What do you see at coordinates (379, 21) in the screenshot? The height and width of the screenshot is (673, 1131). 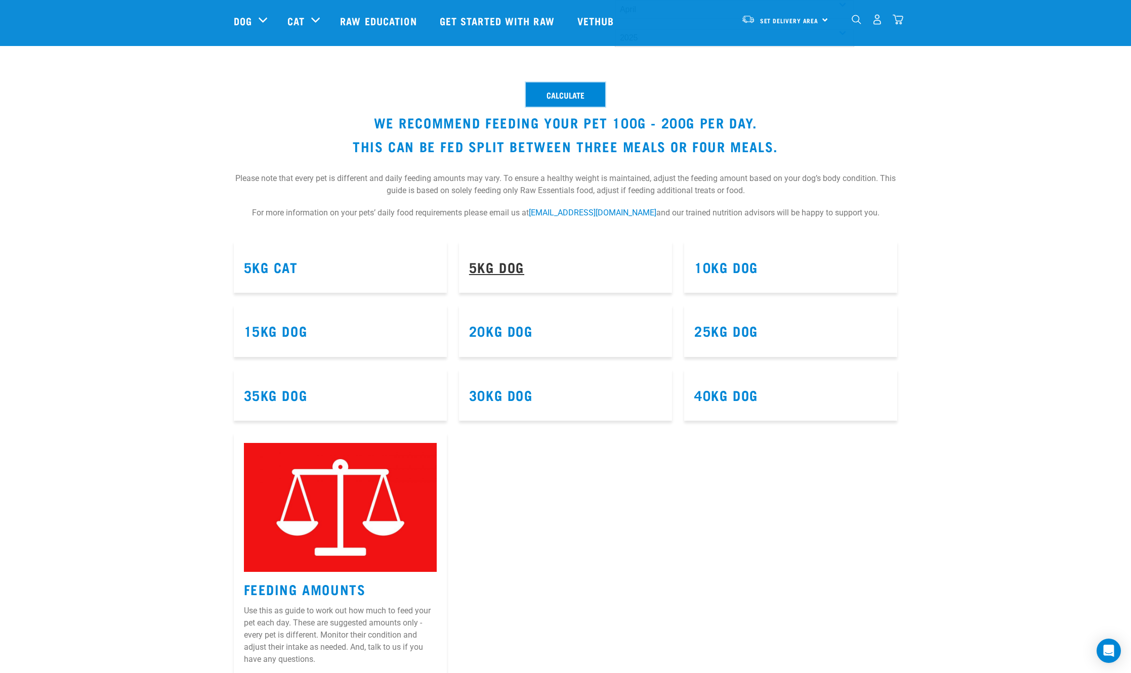 I see `a: Raw Education` at bounding box center [379, 21].